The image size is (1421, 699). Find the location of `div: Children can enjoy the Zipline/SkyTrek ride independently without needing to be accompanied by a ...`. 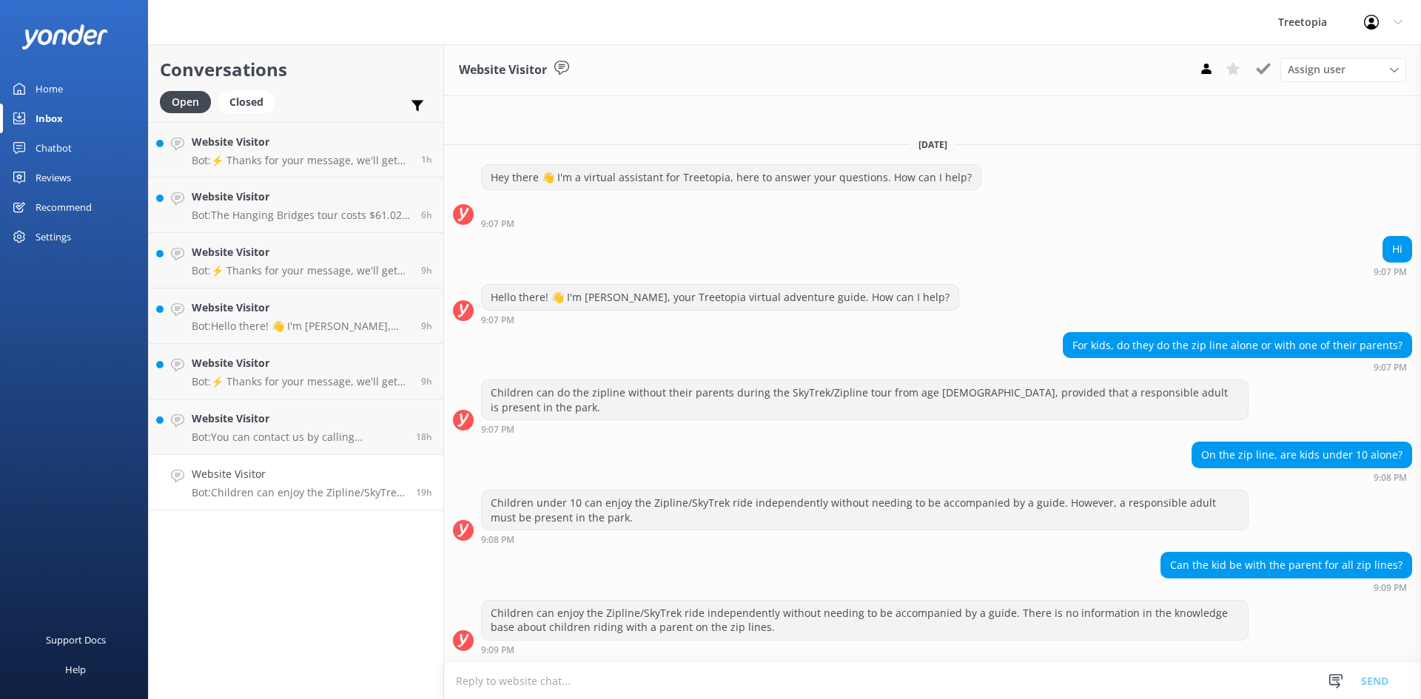

div: Children can enjoy the Zipline/SkyTrek ride independently without needing to be accompanied by a ... is located at coordinates (864, 620).